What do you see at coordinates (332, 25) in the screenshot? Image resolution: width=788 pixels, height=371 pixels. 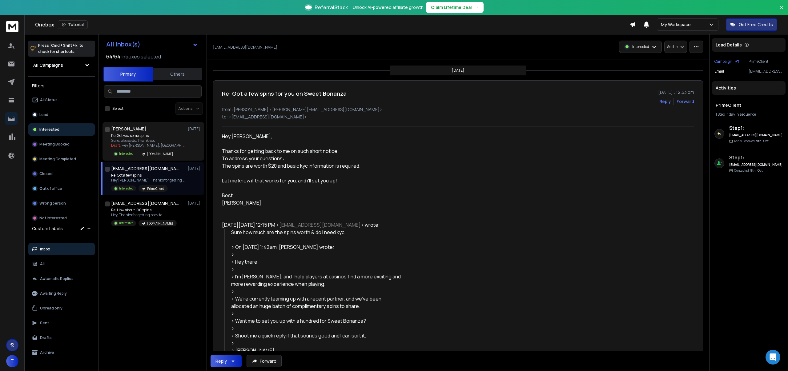 I see `div: Onebox` at bounding box center [332, 25].